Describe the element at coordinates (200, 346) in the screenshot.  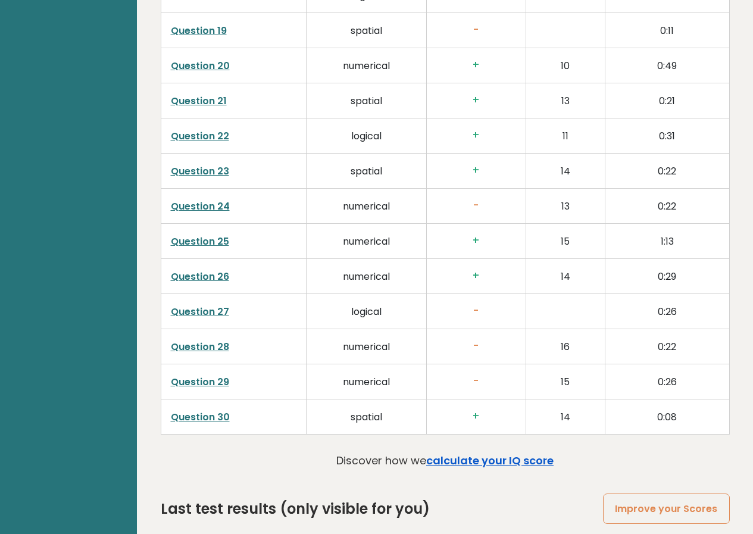
I see `a: Question 28` at that location.